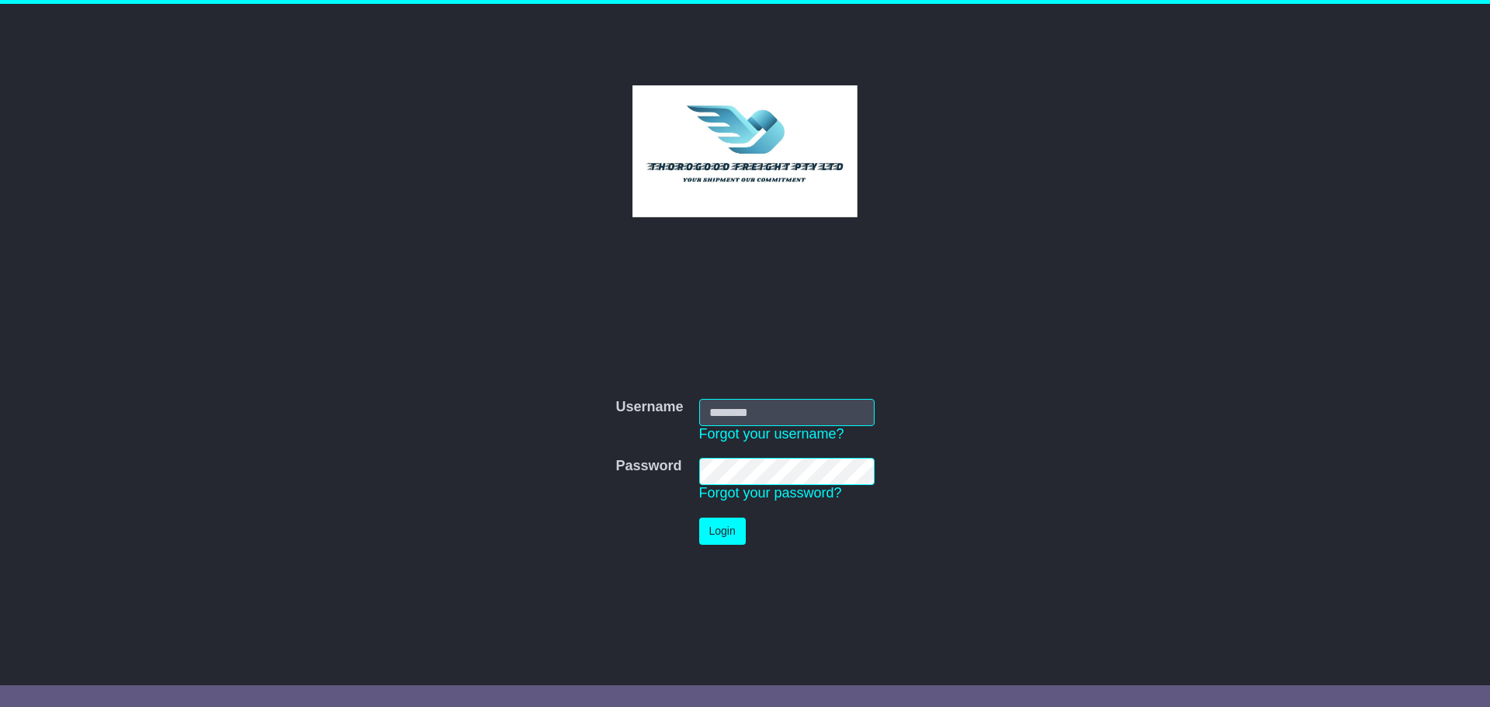 Image resolution: width=1490 pixels, height=707 pixels. What do you see at coordinates (770, 493) in the screenshot?
I see `a: Forgot your password?` at bounding box center [770, 493].